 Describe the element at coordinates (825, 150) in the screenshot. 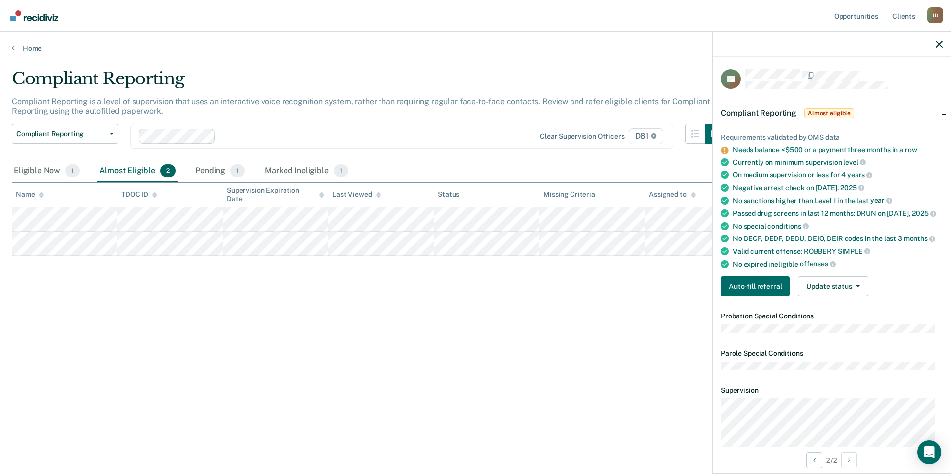

I see `a: Needs balance <$500 or a payment three months in a row` at that location.